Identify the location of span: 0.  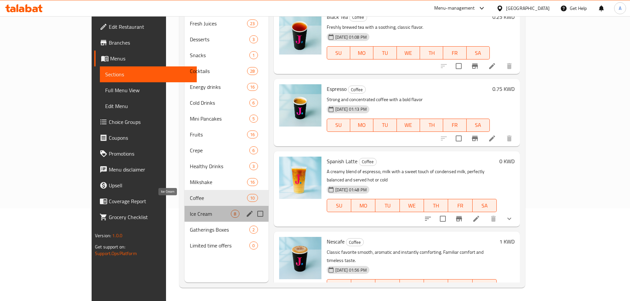
(253, 246).